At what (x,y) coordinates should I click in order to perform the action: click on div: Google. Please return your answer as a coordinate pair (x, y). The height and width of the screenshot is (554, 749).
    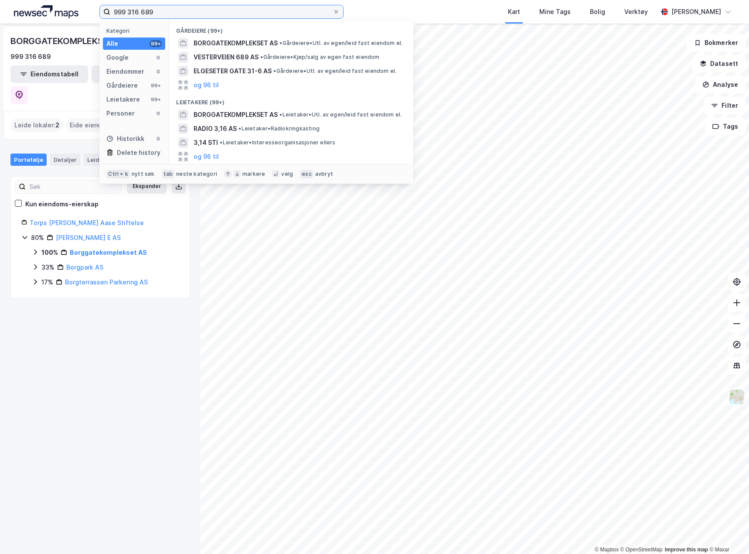
    Looking at the image, I should click on (117, 58).